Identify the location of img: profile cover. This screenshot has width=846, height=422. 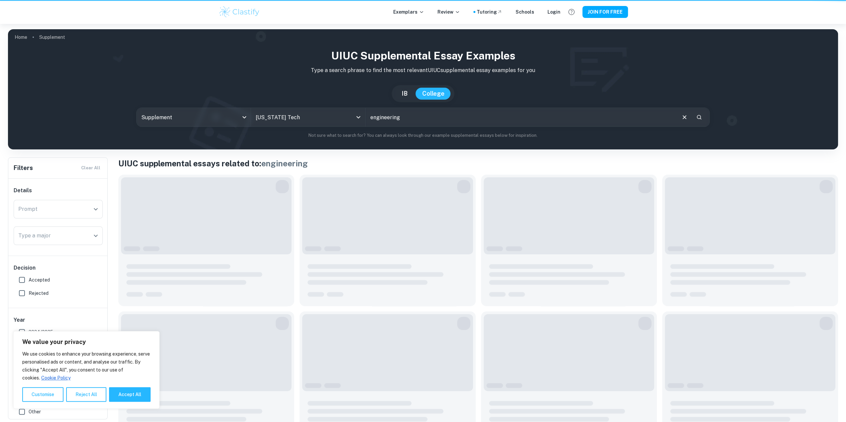
(423, 89).